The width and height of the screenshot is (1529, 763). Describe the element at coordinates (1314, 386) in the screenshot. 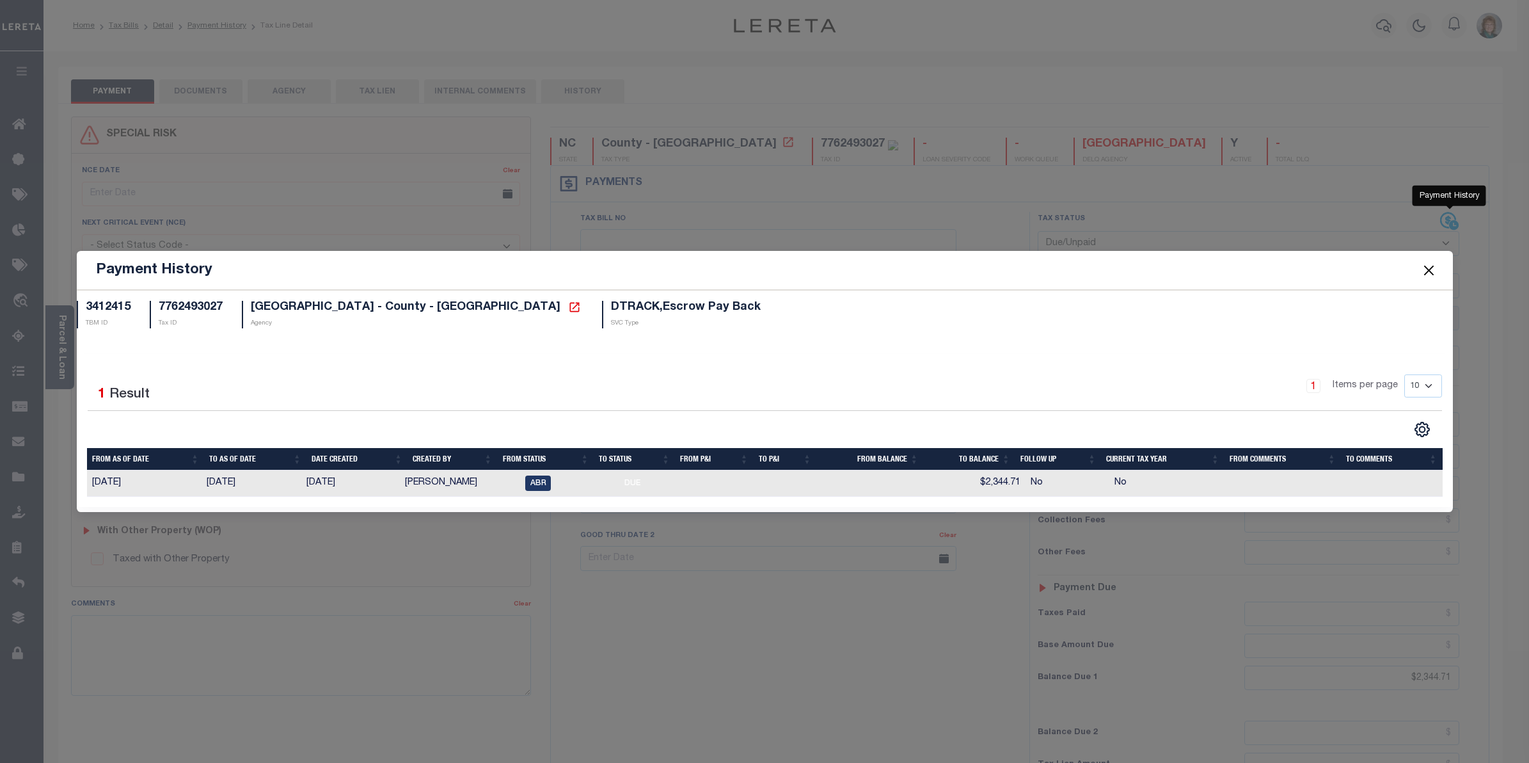

I see `a: 1` at that location.